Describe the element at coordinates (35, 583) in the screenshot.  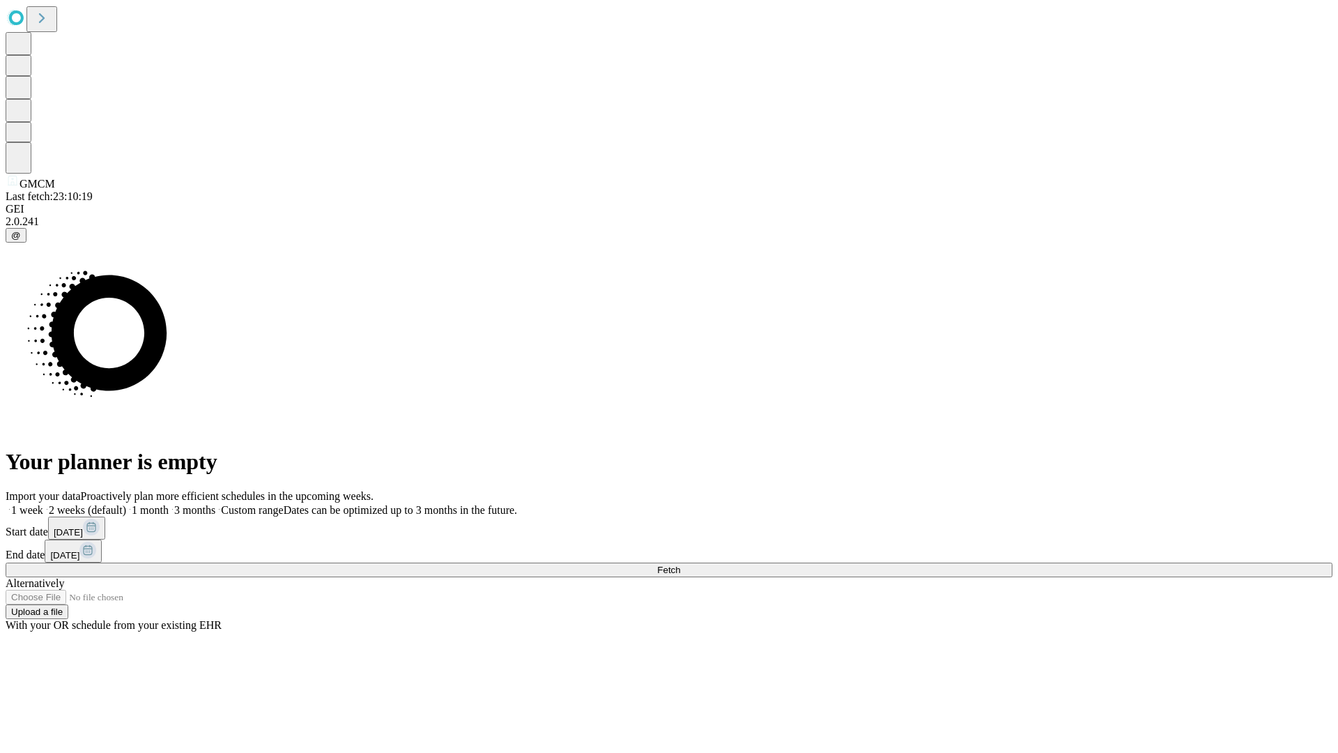
I see `span: Alternatively` at that location.